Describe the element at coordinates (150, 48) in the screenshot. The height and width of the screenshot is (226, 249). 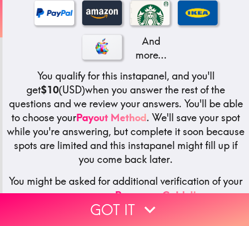
I see `p: And more...` at that location.